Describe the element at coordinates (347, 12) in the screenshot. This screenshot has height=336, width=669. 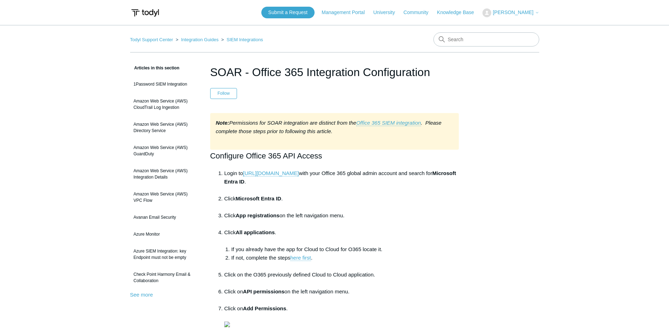
I see `a: Management Portal` at that location.